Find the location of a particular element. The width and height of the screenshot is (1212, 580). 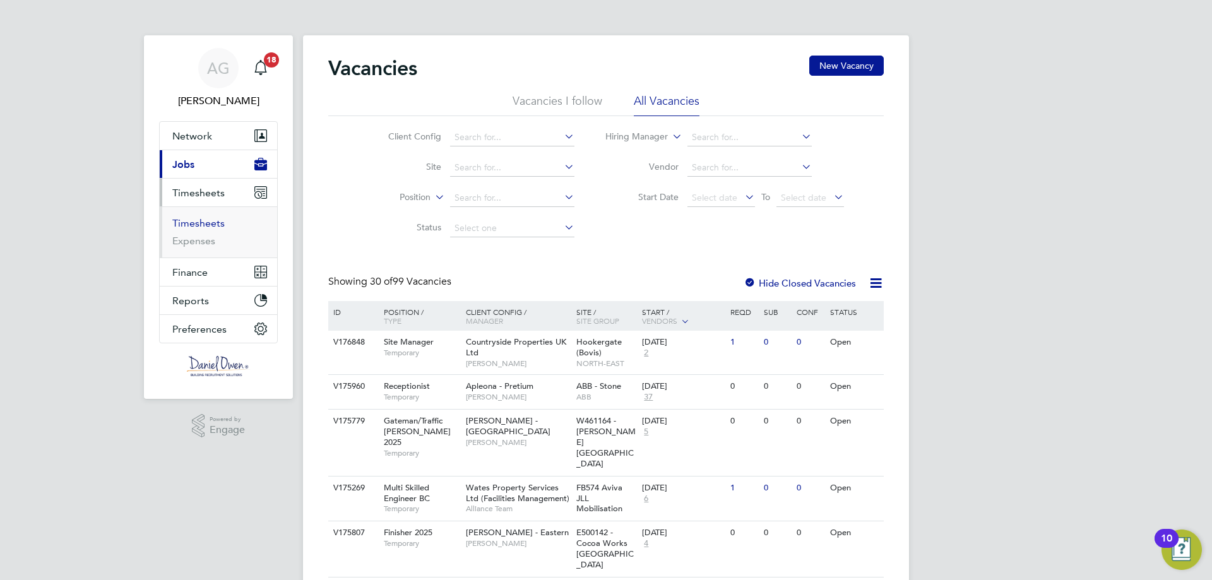

button: Jobs is located at coordinates (218, 164).